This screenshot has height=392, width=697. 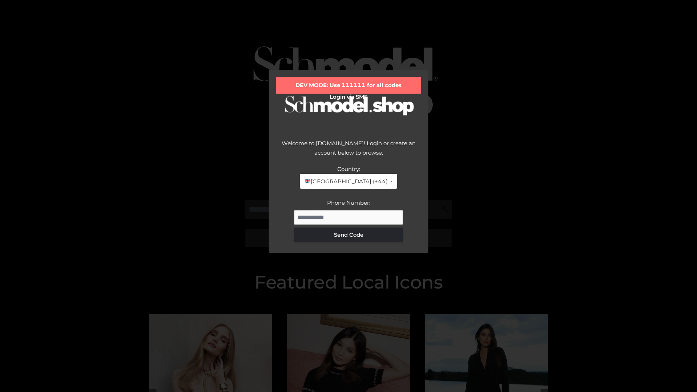 What do you see at coordinates (349, 203) in the screenshot?
I see `label: Phone Number:` at bounding box center [349, 203].